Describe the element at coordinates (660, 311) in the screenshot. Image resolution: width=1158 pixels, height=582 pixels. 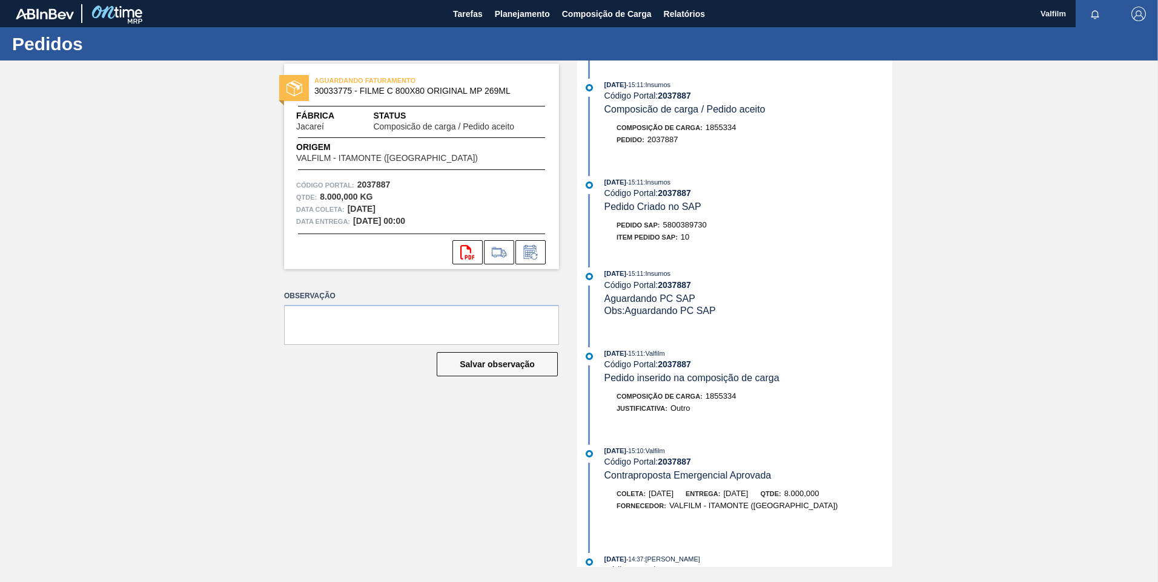
I see `span: Obs: Aguardando PC SAP` at that location.